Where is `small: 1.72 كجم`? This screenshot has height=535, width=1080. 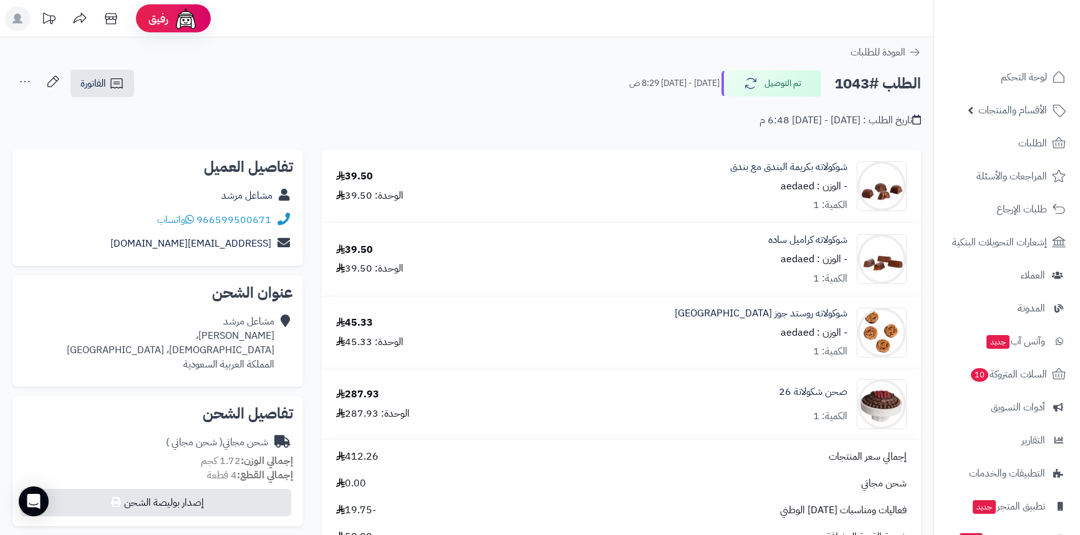
small: 1.72 كجم is located at coordinates (247, 461).